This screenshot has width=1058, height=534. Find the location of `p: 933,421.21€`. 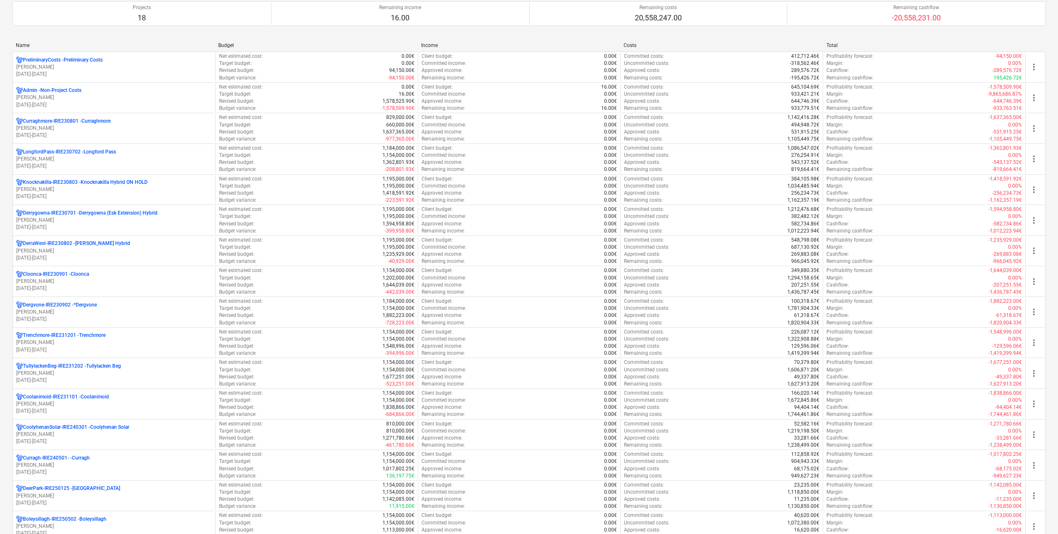

p: 933,421.21€ is located at coordinates (805, 94).